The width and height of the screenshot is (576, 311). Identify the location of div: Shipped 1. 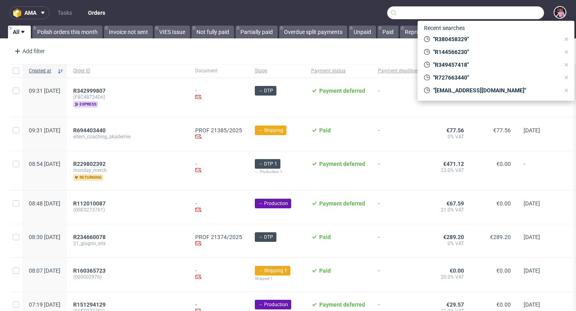
(276, 279).